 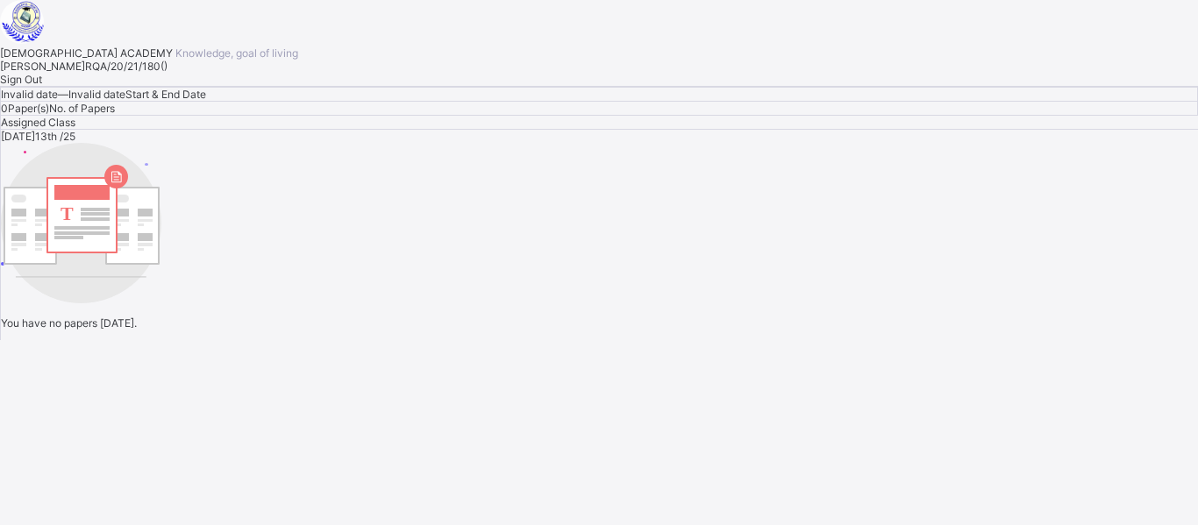 What do you see at coordinates (63, 94) in the screenshot?
I see `span: Invalid date — Invalid date` at bounding box center [63, 94].